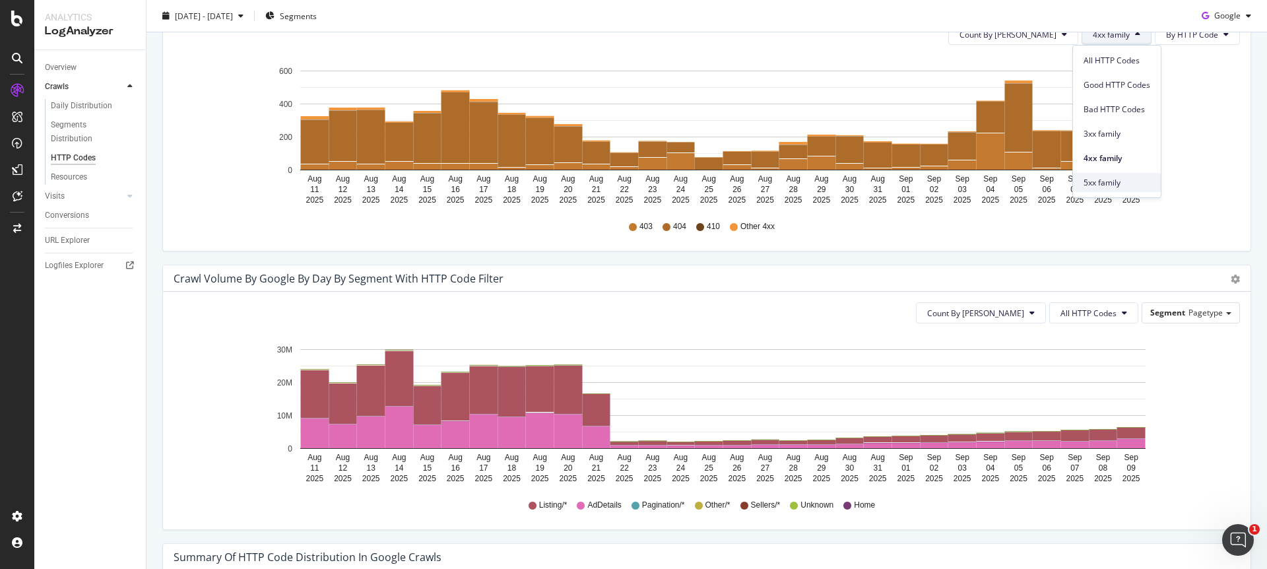  Describe the element at coordinates (1075, 189) in the screenshot. I see `text: 07` at that location.